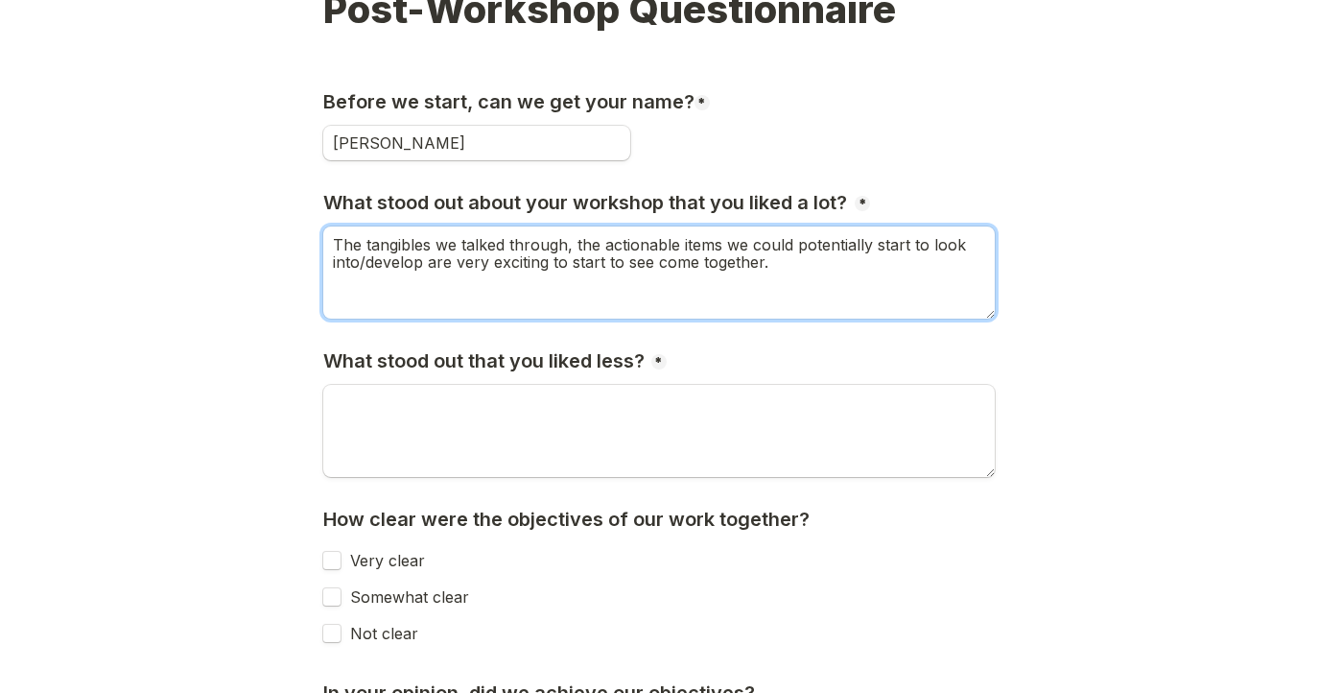  I want to click on textarea: What stood out that you liked less?, so click(659, 431).